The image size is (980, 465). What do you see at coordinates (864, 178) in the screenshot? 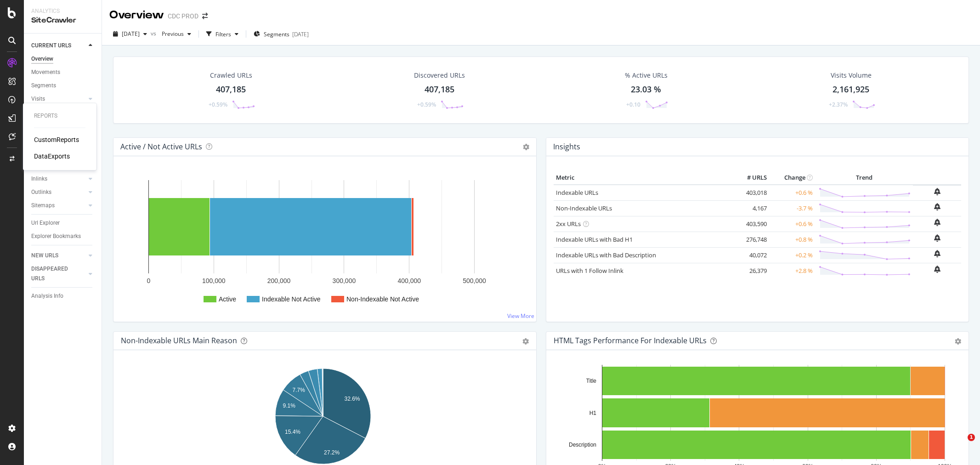
I see `th: Trend` at bounding box center [864, 178].